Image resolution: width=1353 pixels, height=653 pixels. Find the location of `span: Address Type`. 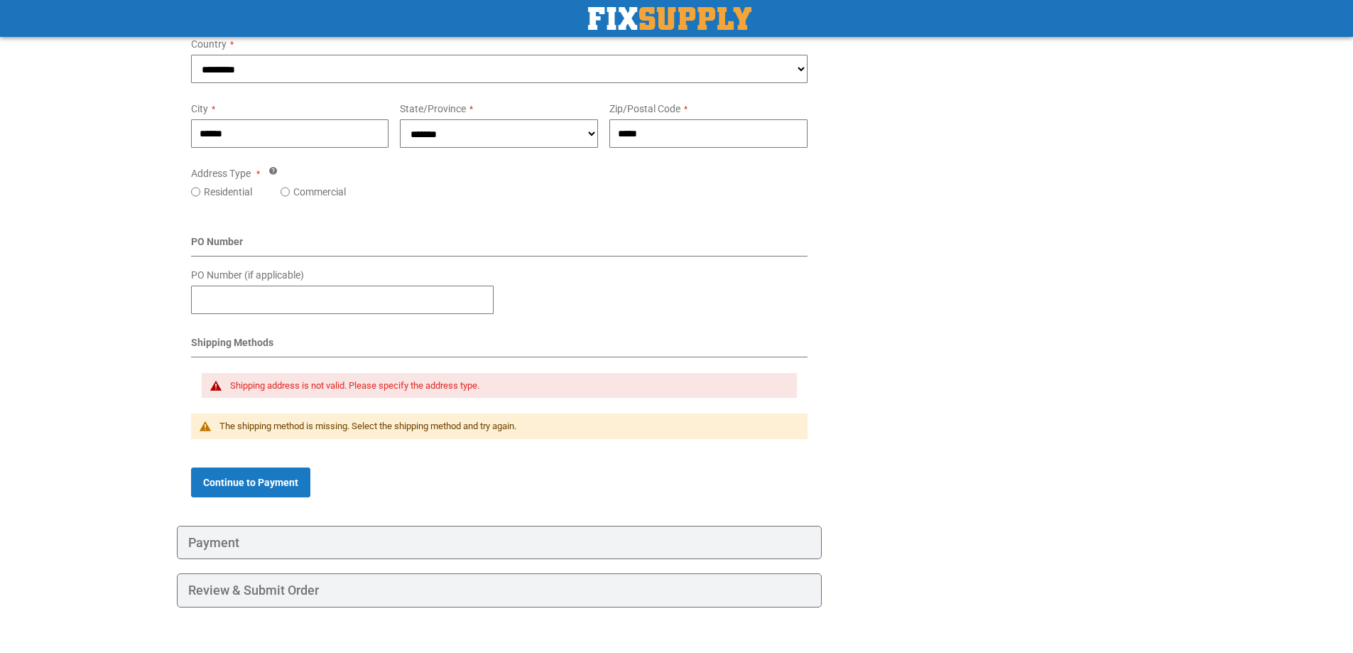

span: Address Type is located at coordinates (221, 173).